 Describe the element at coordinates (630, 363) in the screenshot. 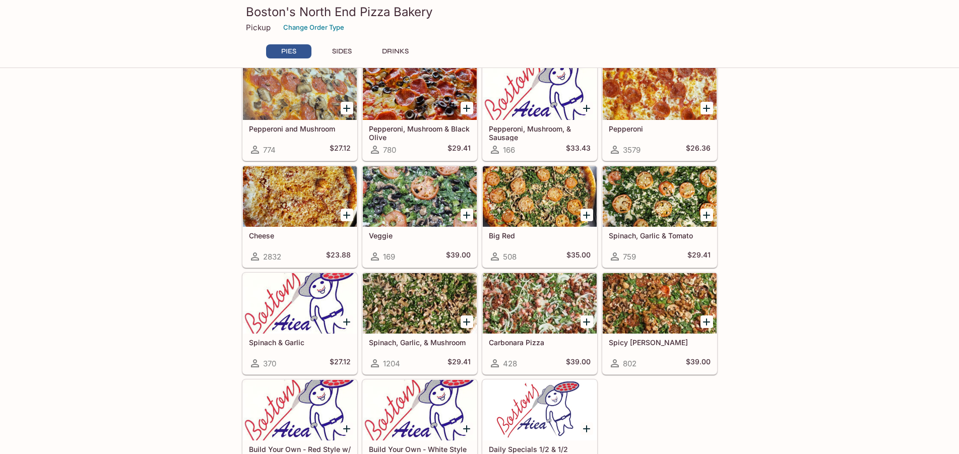

I see `span: 802` at that location.